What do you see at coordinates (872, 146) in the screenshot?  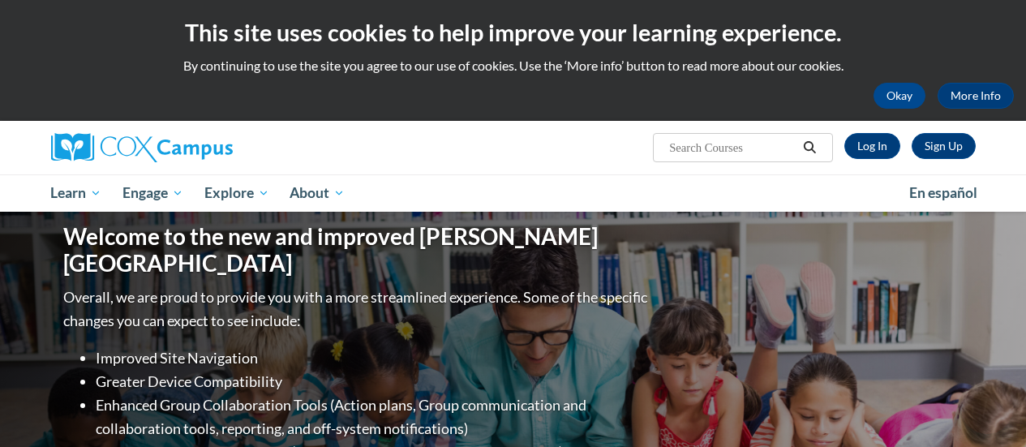 I see `a: Log In` at bounding box center [872, 146].